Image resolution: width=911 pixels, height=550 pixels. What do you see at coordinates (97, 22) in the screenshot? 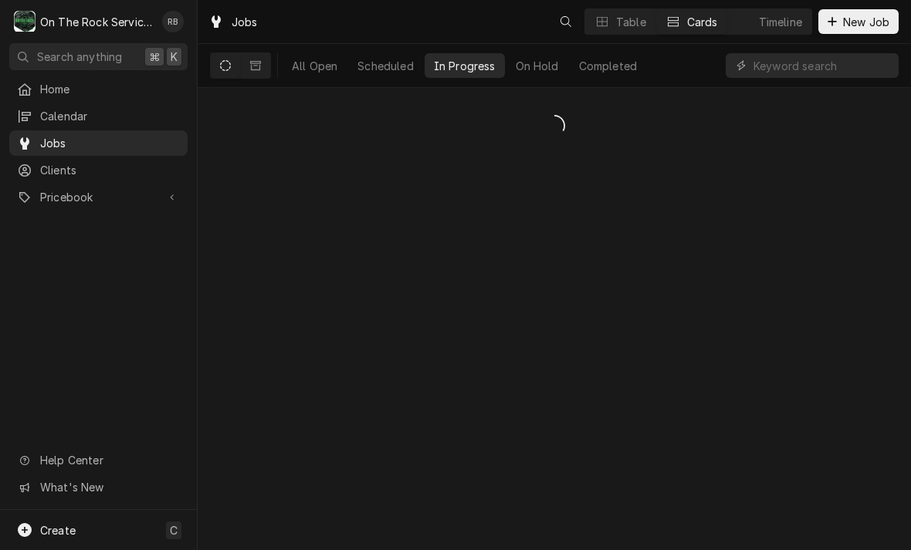
I see `div: On The Rock Services` at bounding box center [97, 22].